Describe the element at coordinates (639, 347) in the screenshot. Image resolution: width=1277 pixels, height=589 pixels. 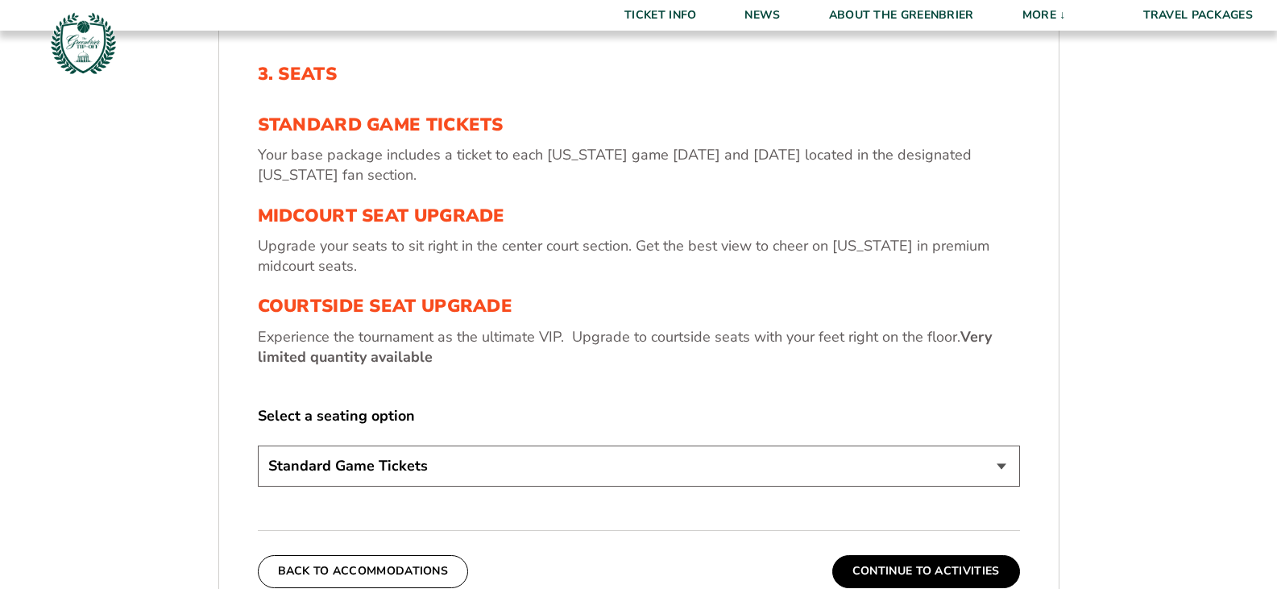
I see `p: Experience the tournament as the ultimate VIP. Upgrade to courtside seats with your feet right on...` at that location.